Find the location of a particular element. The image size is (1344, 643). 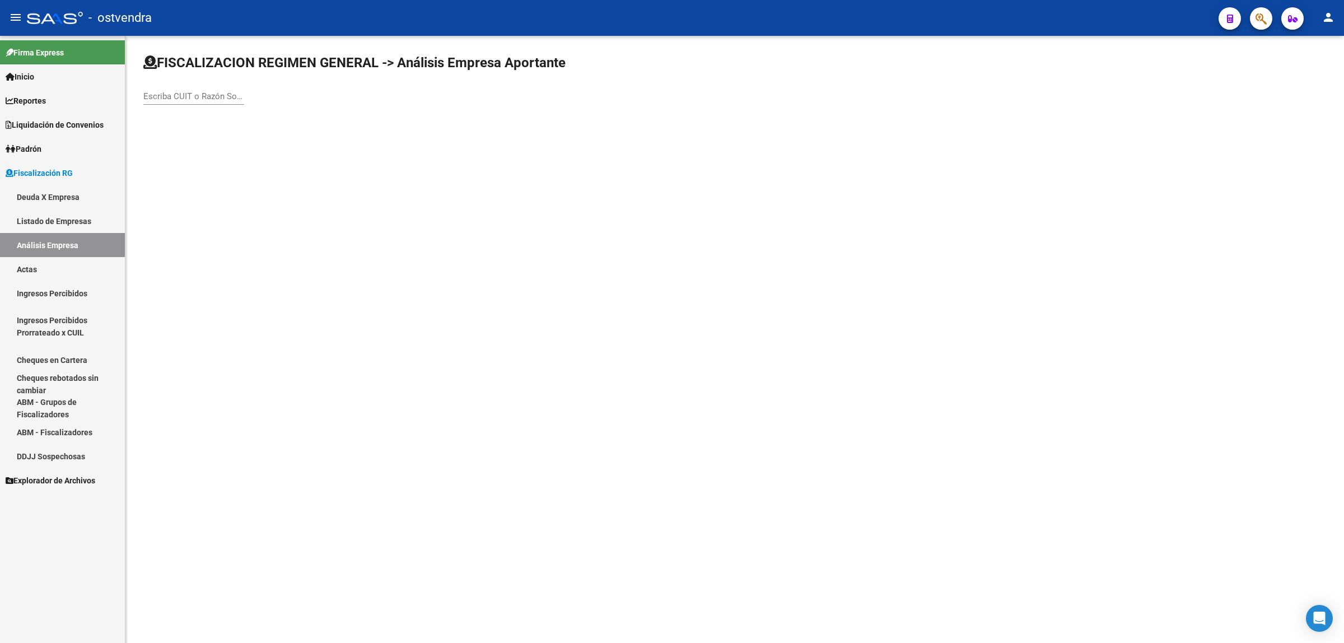

span: Liquidación de Convenios is located at coordinates (54, 125).